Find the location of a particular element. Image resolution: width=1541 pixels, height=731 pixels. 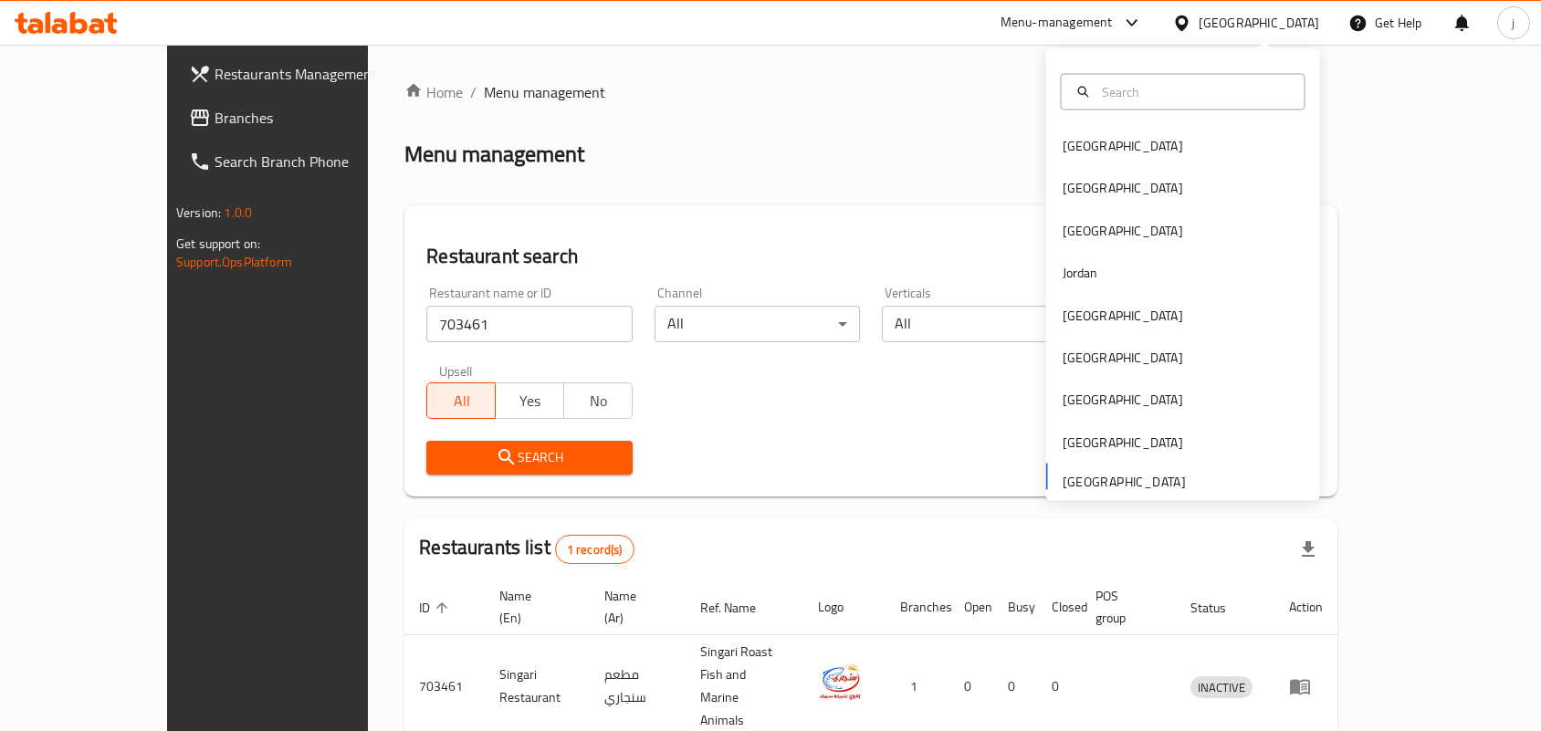

h2: Menu management is located at coordinates (494, 154).